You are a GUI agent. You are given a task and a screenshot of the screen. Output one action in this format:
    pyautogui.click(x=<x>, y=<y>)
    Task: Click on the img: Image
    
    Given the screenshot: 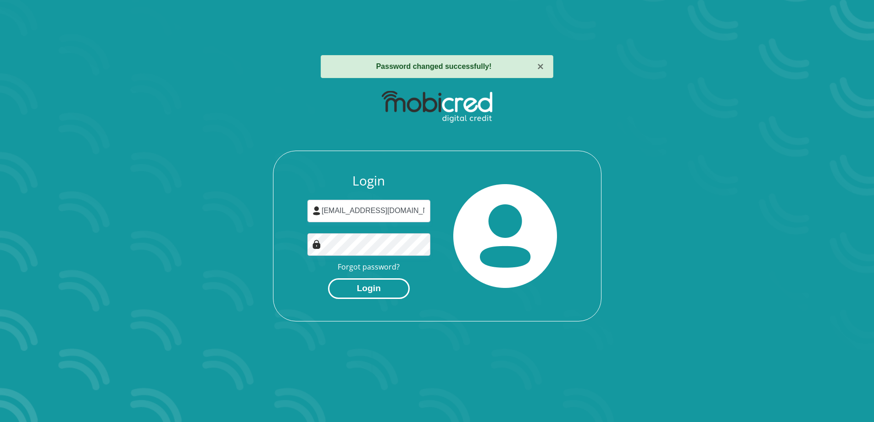 What is the action you would take?
    pyautogui.click(x=317, y=244)
    